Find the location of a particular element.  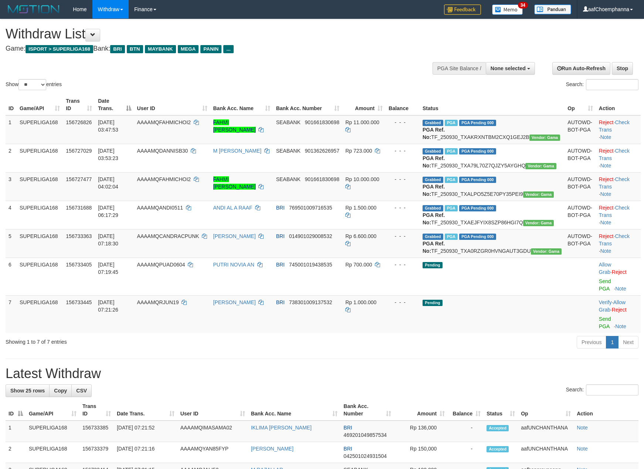

span: Accepted is located at coordinates (498, 449).